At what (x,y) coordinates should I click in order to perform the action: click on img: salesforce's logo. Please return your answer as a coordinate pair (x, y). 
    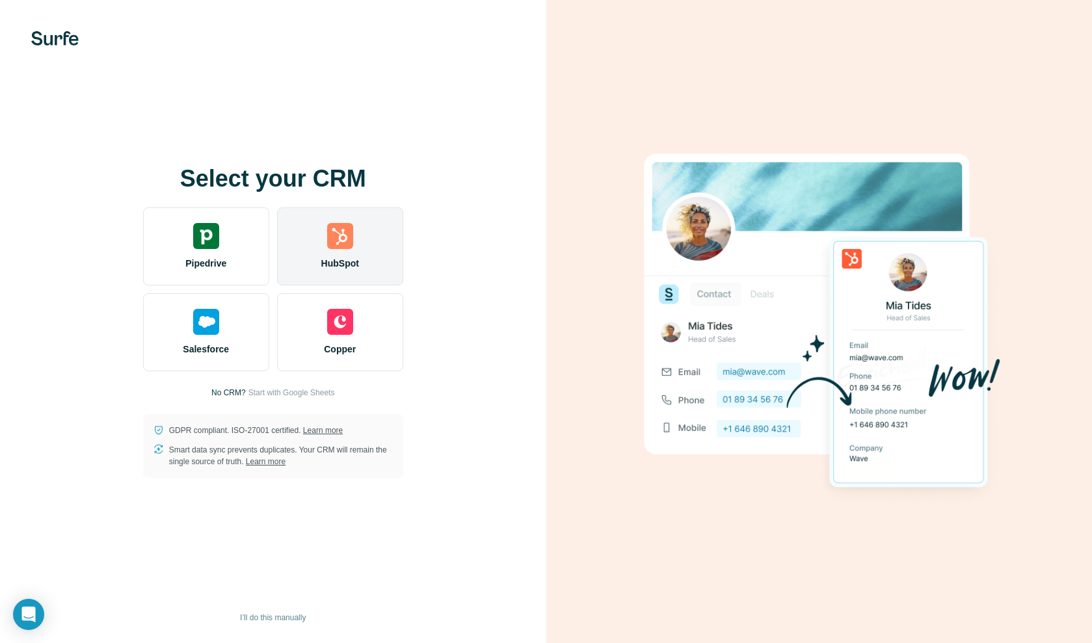
    Looking at the image, I should click on (206, 322).